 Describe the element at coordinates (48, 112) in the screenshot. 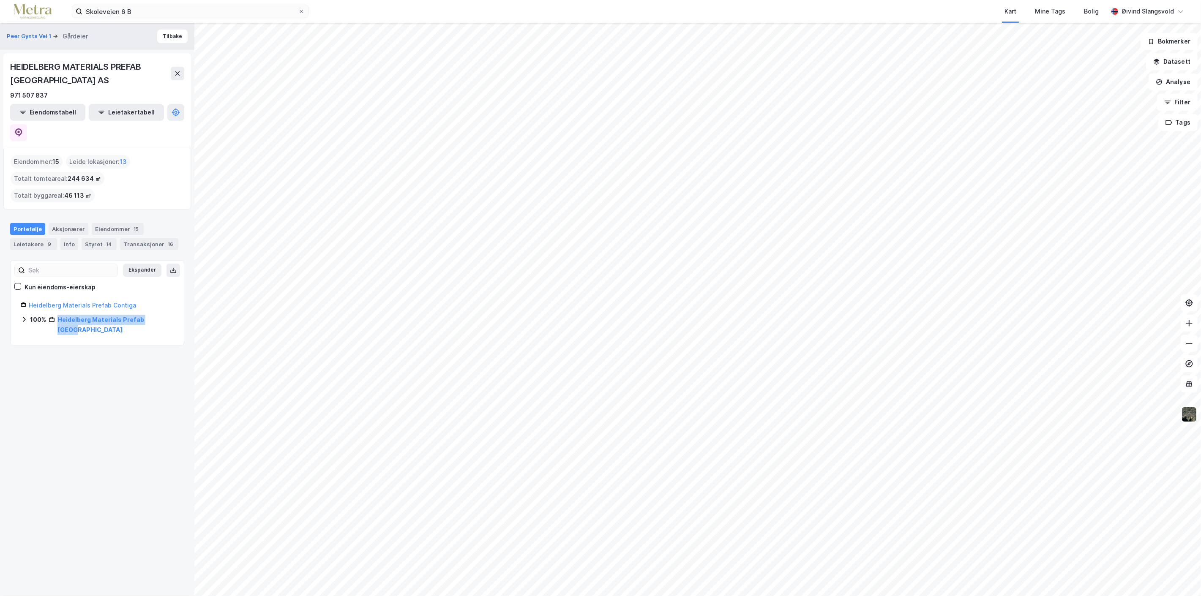

I see `button: Eiendomstabell` at that location.